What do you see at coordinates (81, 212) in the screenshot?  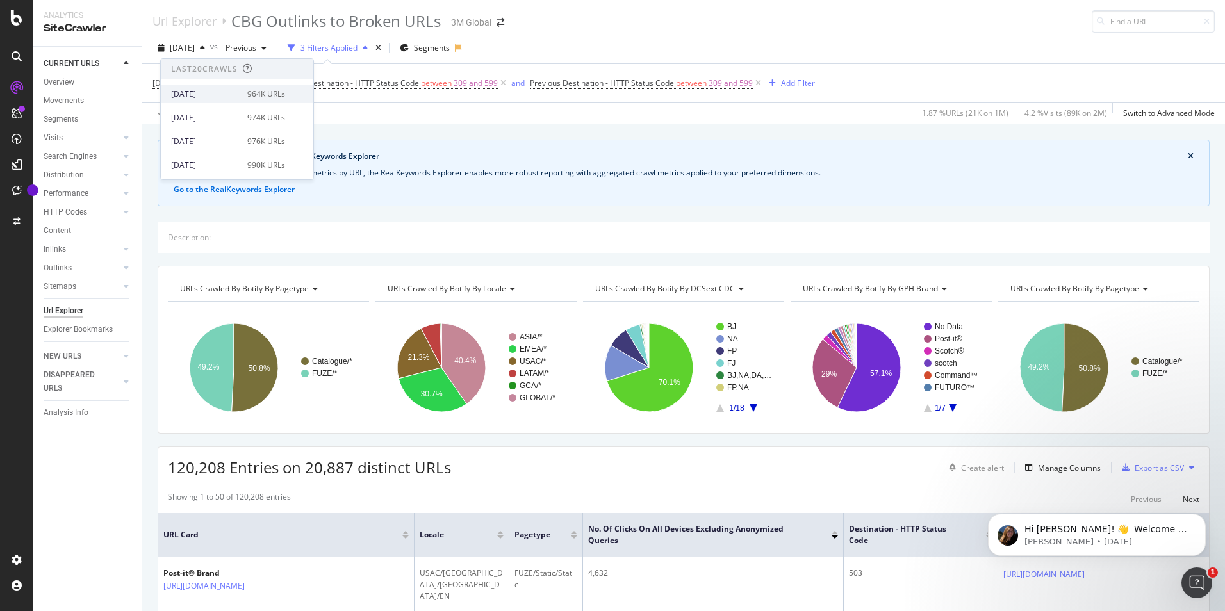 I see `a: HTTP Codes` at bounding box center [81, 212].